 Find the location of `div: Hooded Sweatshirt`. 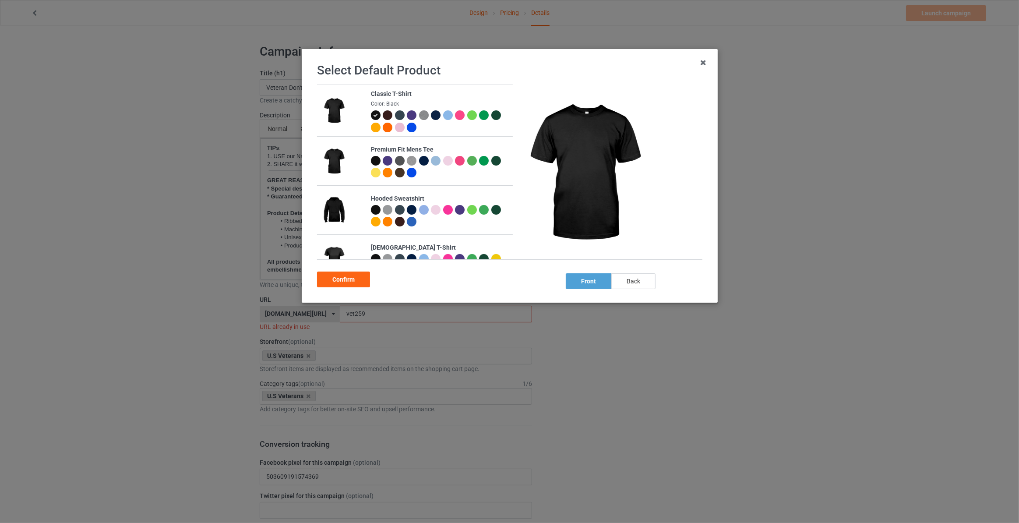

div: Hooded Sweatshirt is located at coordinates (439, 199).